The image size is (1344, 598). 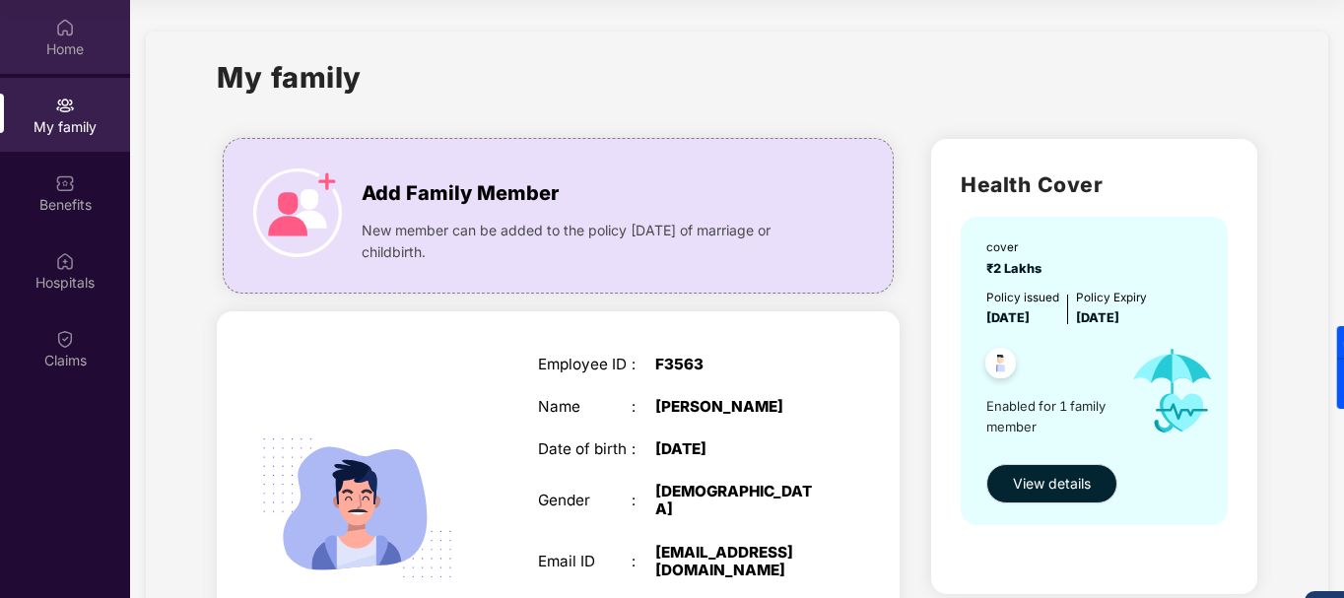 What do you see at coordinates (65, 28) in the screenshot?
I see `img: svg+xml;base64,PHN2ZyBpZD0iSG9tZSIgeG1sbnM9Imh0dHA6Ly93d3cudzMub3JnLzIwMDAvc3ZnIiB3aWR0aD0iMjAiIG...` at bounding box center [65, 28].